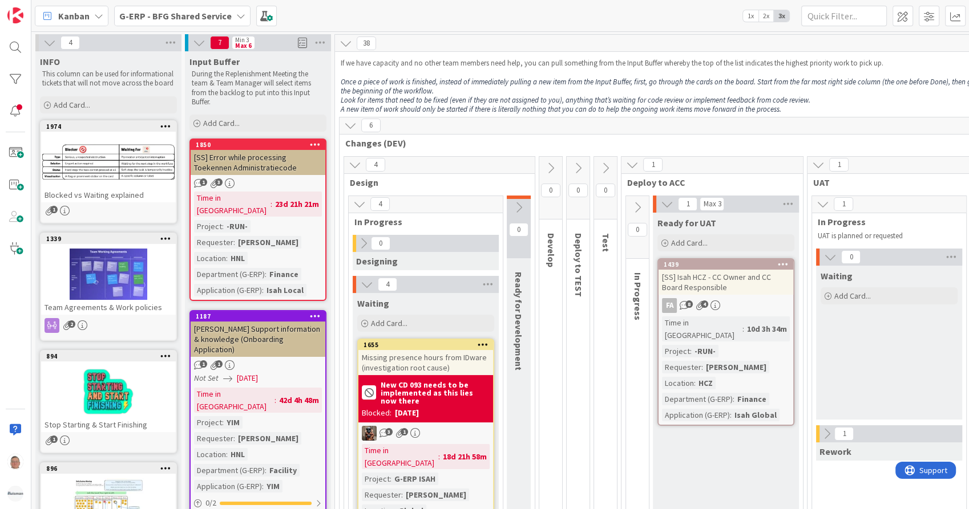 The image size is (969, 509). What do you see at coordinates (15, 462) in the screenshot?
I see `img: lD` at bounding box center [15, 462].